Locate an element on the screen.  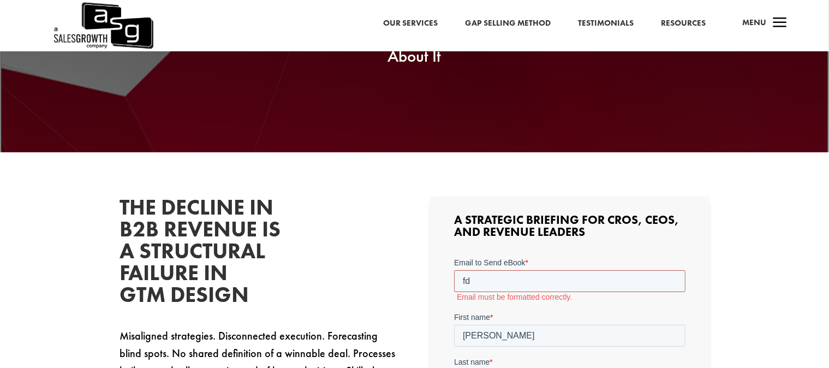
span: a is located at coordinates (780, 23).